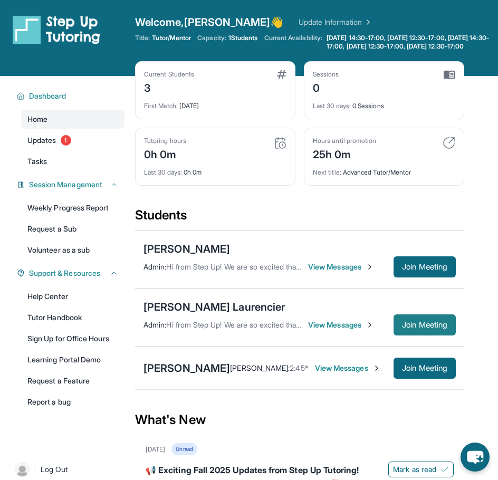 The width and height of the screenshot is (498, 480). Describe the element at coordinates (414, 469) in the screenshot. I see `span: Mark as read` at that location.